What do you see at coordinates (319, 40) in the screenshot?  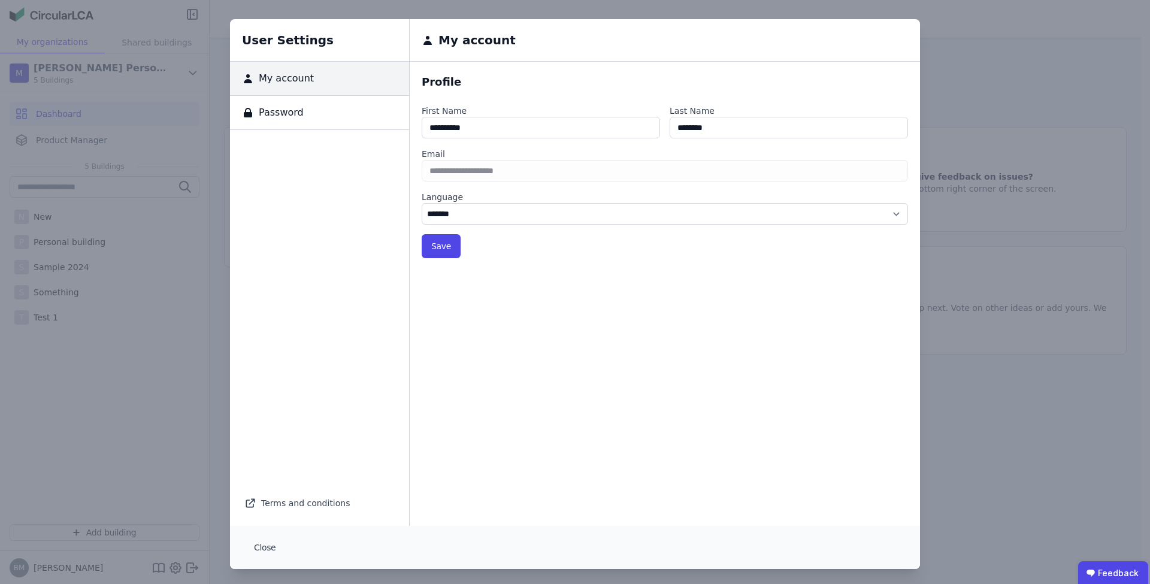 I see `h6: User Settings` at bounding box center [319, 40].